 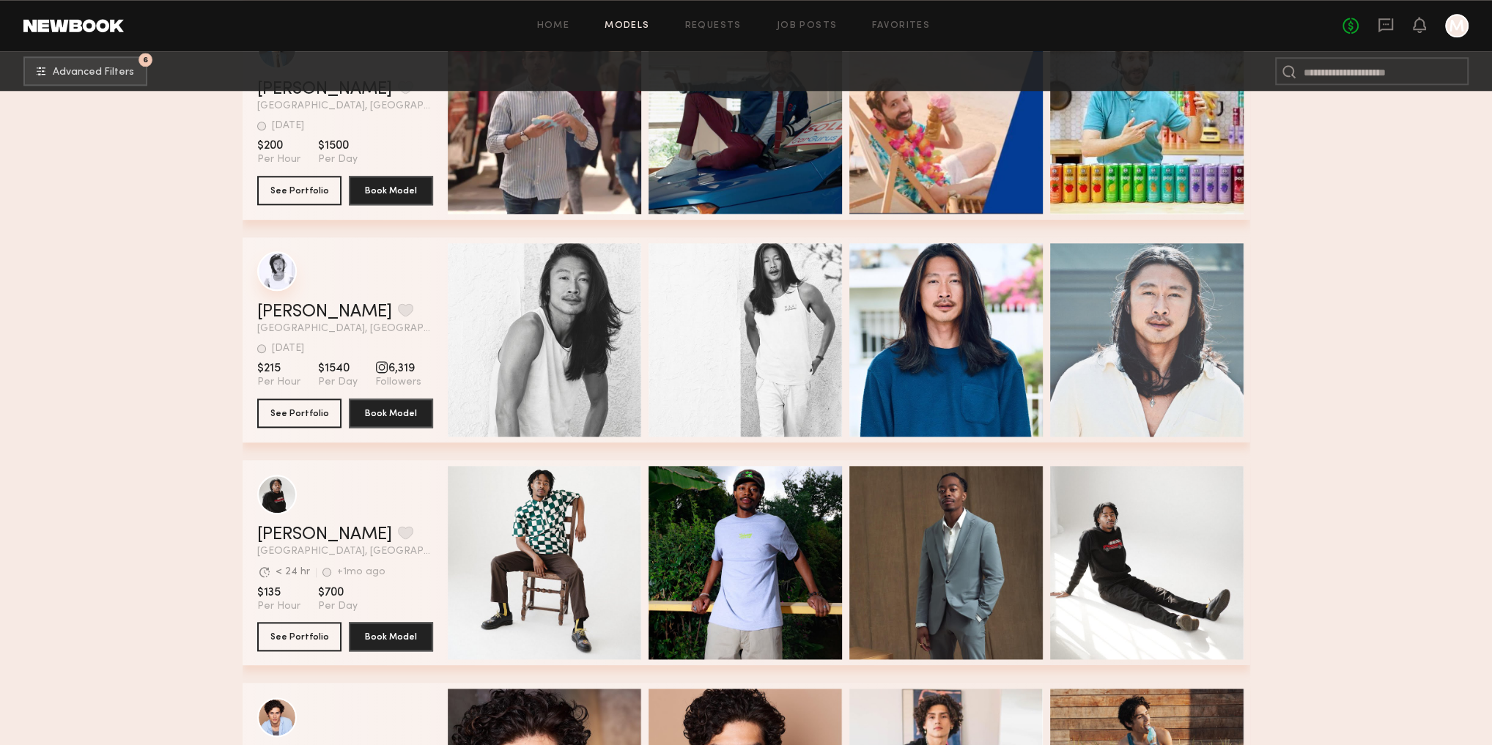 What do you see at coordinates (361, 572) in the screenshot?
I see `div: +1mo ago` at bounding box center [361, 572].